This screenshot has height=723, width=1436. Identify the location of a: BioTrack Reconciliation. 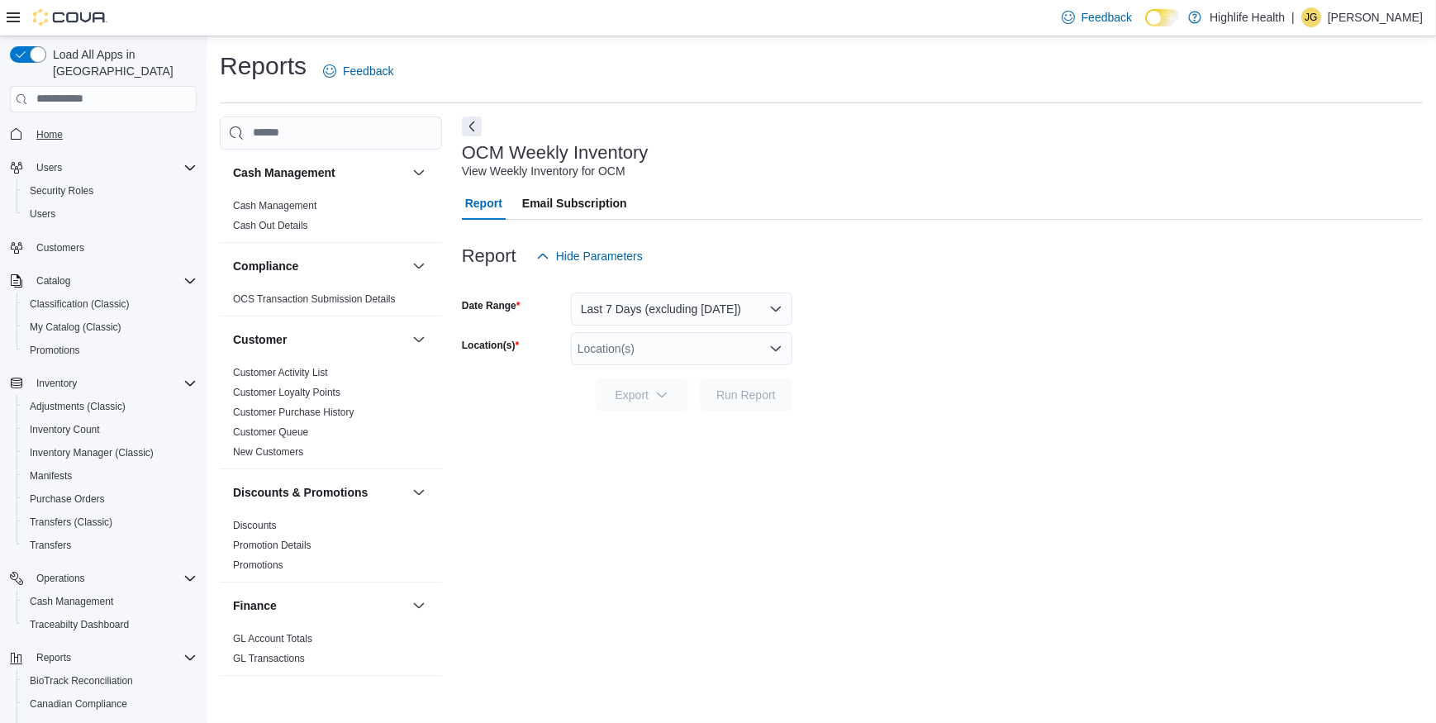
(81, 681).